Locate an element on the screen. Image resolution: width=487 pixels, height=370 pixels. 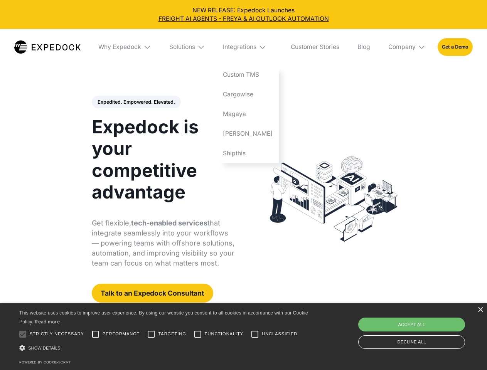
span: Strictly necessary is located at coordinates (57, 334).